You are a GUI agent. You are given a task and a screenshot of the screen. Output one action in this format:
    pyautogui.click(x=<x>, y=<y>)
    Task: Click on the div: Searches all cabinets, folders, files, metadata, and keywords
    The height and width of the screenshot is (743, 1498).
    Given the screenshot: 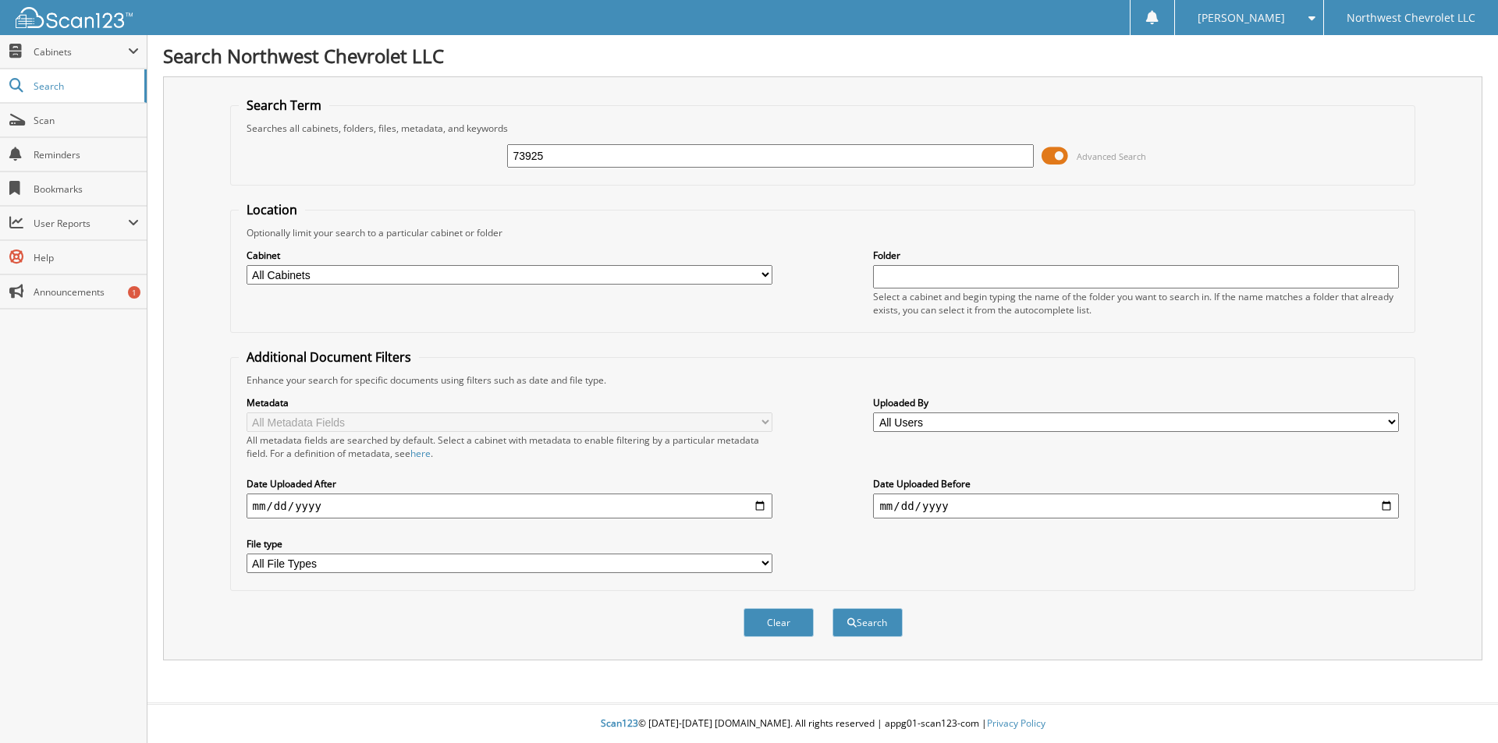 What is the action you would take?
    pyautogui.click(x=823, y=128)
    